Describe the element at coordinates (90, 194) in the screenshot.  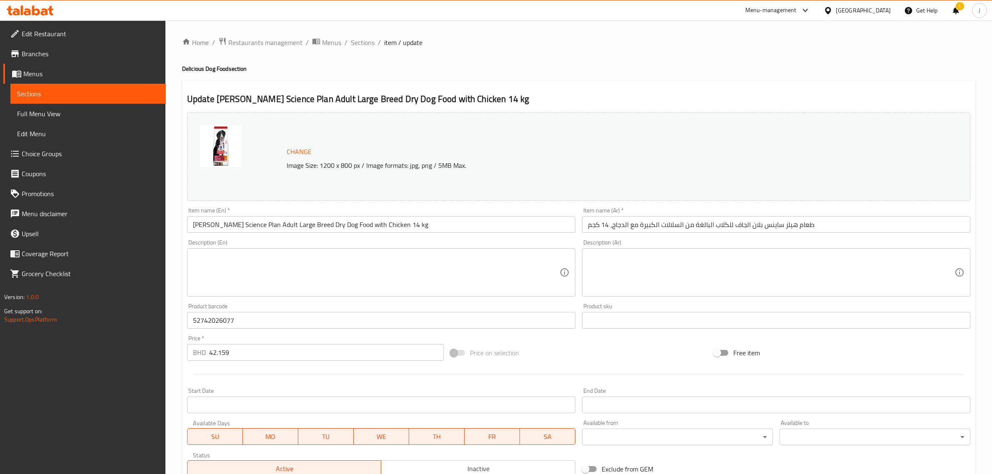
I see `span: Promotions` at that location.